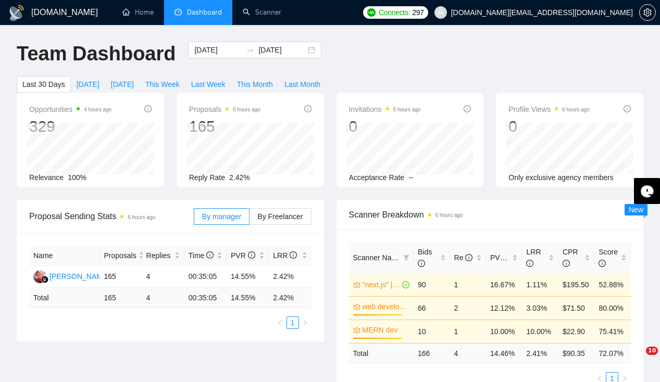 The image size is (660, 382). Describe the element at coordinates (576, 285) in the screenshot. I see `td: $195.50` at that location.